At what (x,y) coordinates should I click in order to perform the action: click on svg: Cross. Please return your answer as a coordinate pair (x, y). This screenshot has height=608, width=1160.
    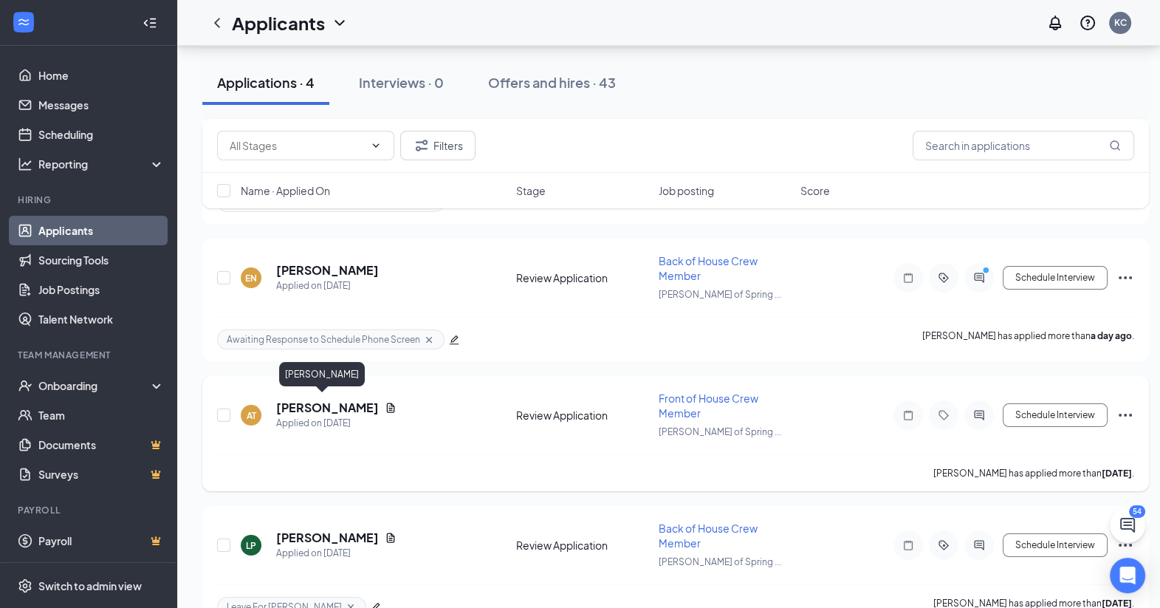
    Looking at the image, I should click on (429, 340).